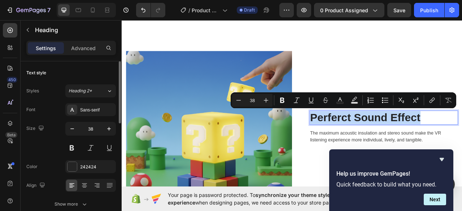  I want to click on p: 7, so click(49, 10).